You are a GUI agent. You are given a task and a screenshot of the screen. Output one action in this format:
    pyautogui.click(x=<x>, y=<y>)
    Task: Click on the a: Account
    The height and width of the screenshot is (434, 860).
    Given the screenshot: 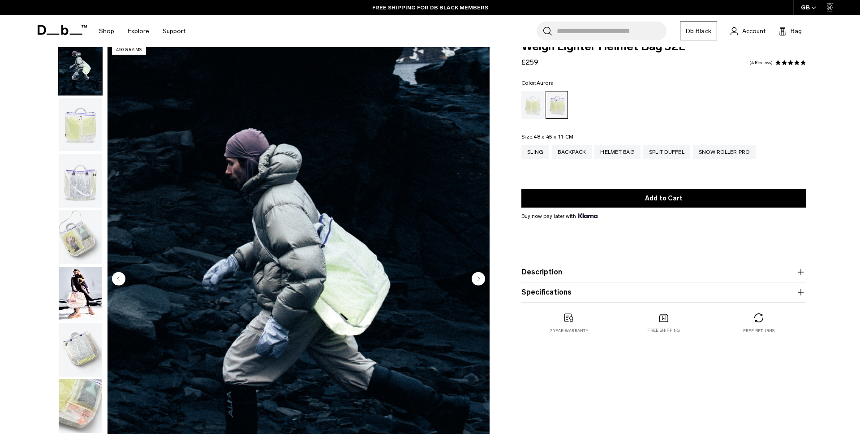 What is the action you would take?
    pyautogui.click(x=748, y=31)
    